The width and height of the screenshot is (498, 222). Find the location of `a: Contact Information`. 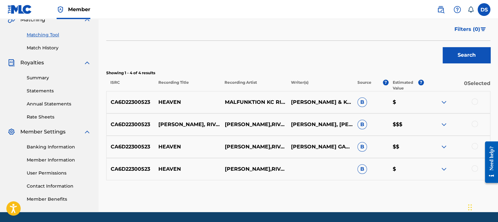

a: Contact Information is located at coordinates (59, 186).